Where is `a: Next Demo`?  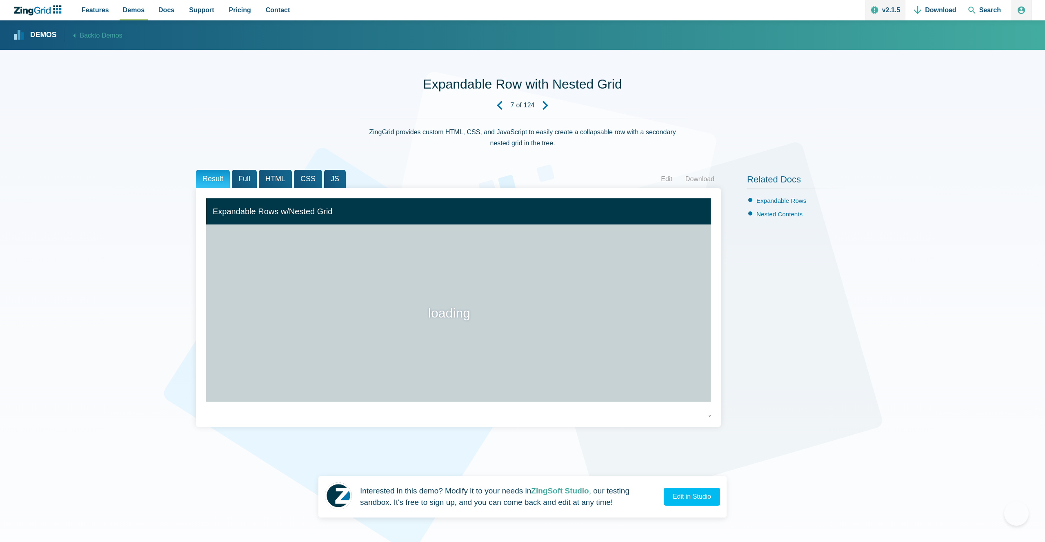
a: Next Demo is located at coordinates (545, 105).